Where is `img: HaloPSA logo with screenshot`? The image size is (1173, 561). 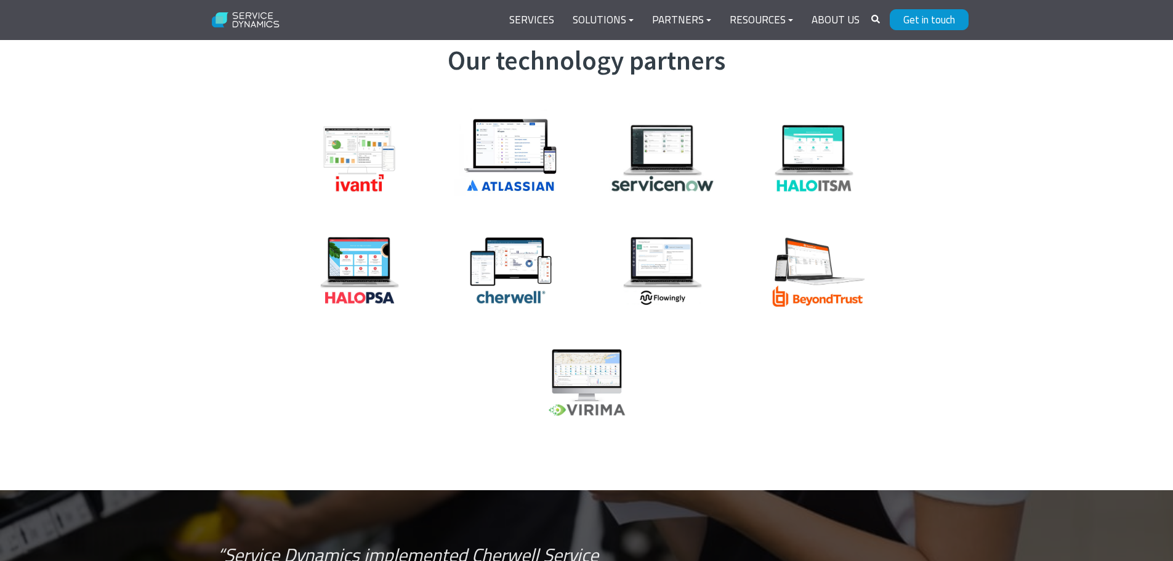 img: HaloPSA logo with screenshot is located at coordinates (360, 270).